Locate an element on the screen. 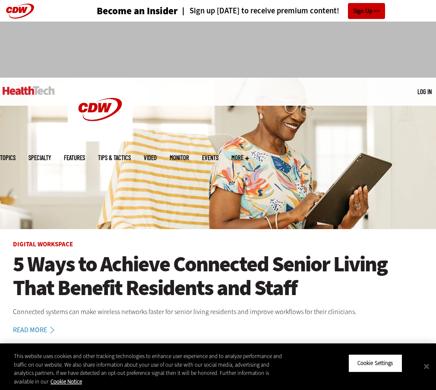 The image size is (436, 390). a: Become an Insider is located at coordinates (137, 11).